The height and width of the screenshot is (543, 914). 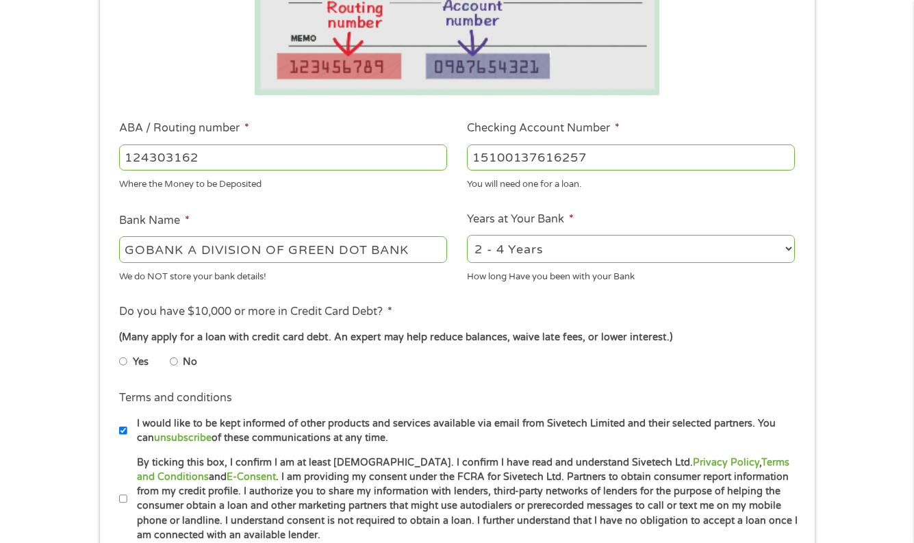 I want to click on a: Terms and Conditions, so click(x=463, y=470).